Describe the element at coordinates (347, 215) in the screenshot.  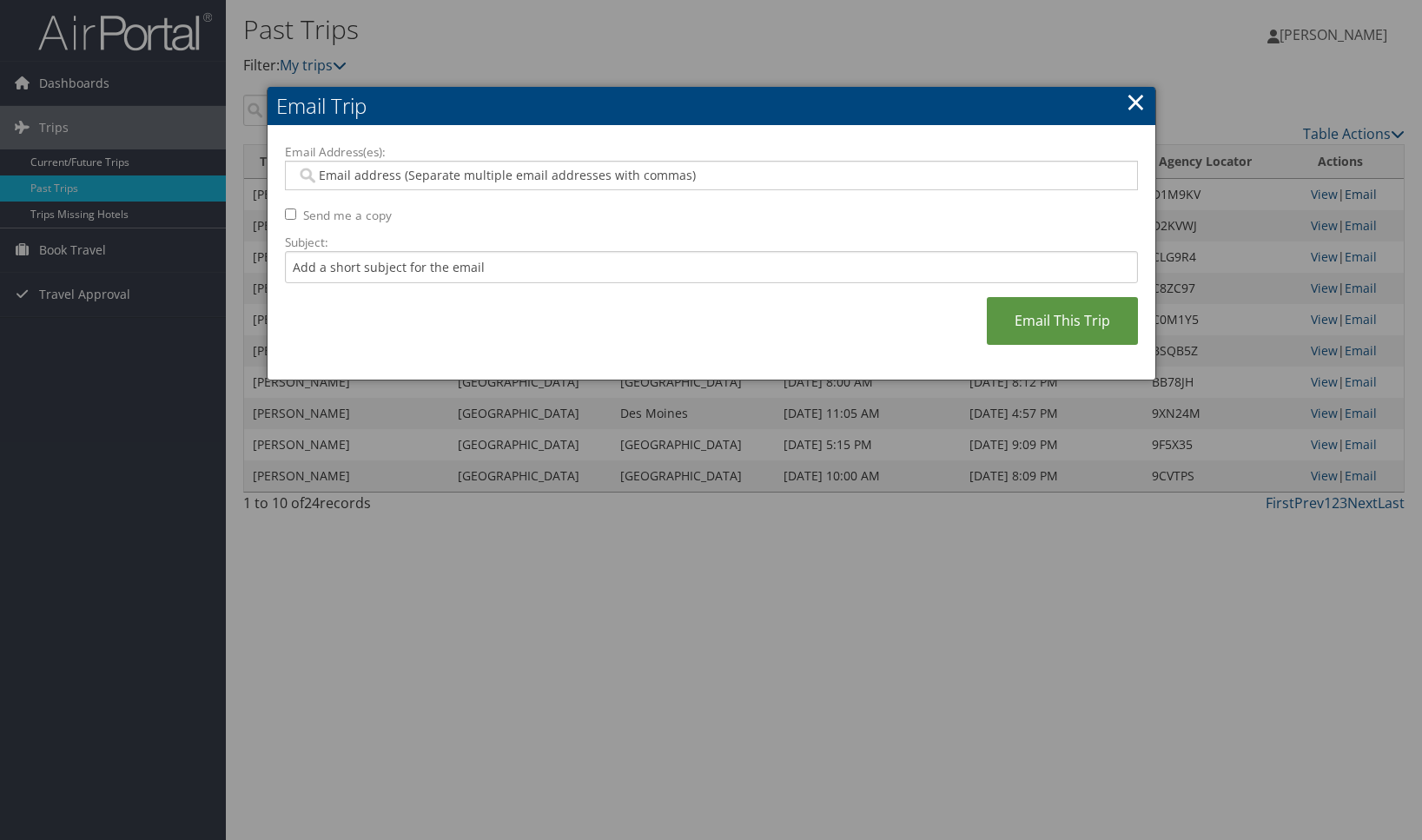
I see `label: Send me a copy` at that location.